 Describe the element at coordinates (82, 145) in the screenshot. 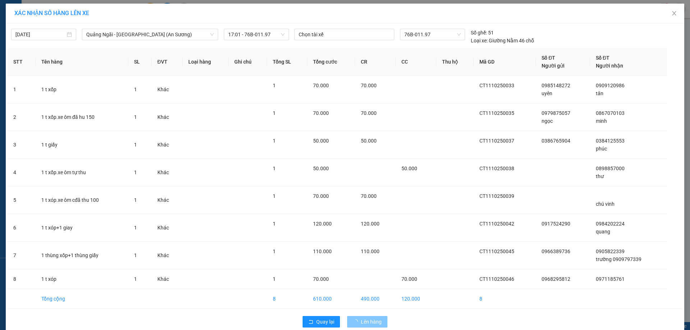

I see `td: 1 t giấy` at that location.